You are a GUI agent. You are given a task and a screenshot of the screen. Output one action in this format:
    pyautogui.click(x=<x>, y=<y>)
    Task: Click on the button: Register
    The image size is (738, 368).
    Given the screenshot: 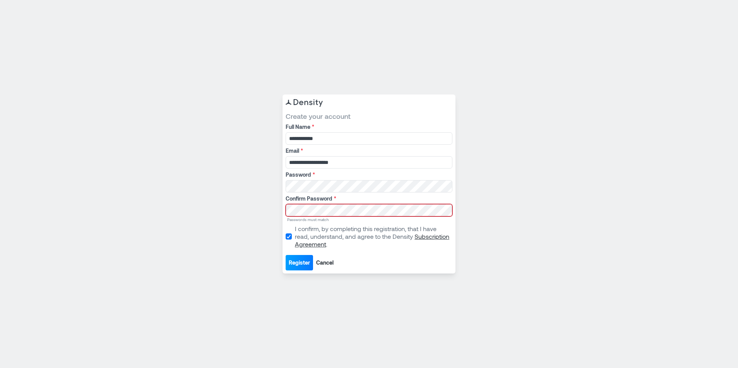 What is the action you would take?
    pyautogui.click(x=299, y=263)
    